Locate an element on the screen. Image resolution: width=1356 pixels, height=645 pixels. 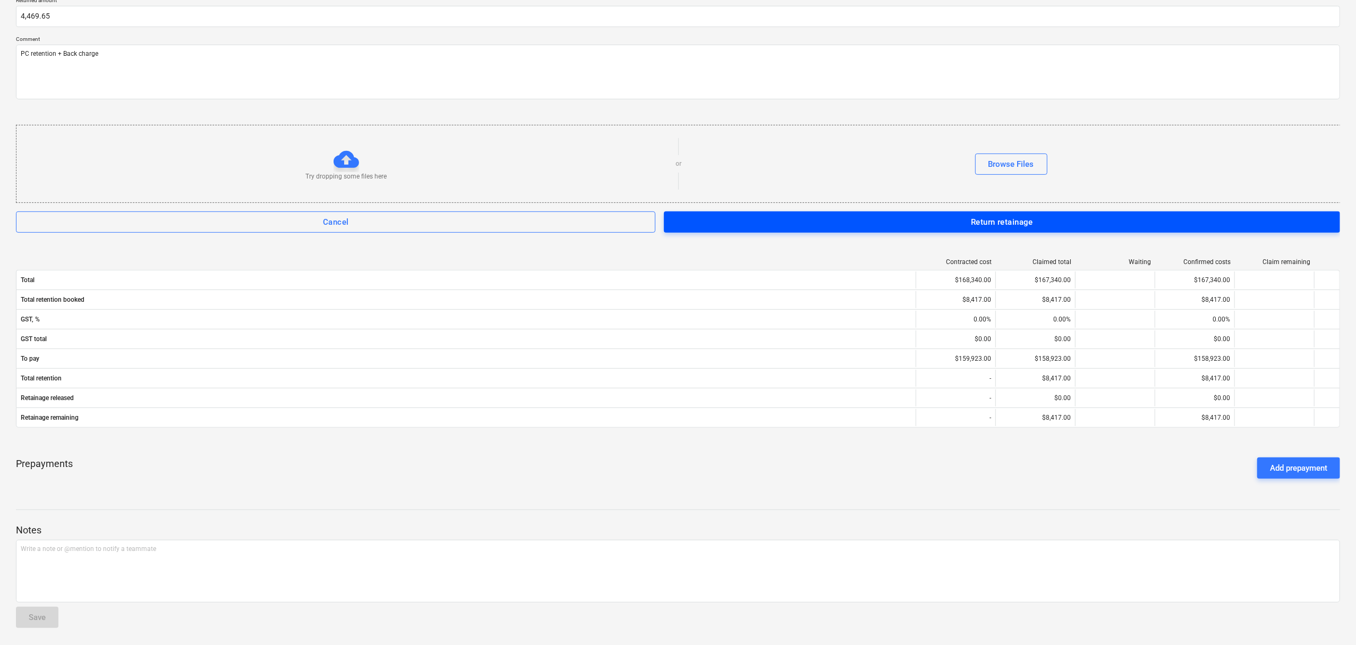
p: or is located at coordinates (678, 164).